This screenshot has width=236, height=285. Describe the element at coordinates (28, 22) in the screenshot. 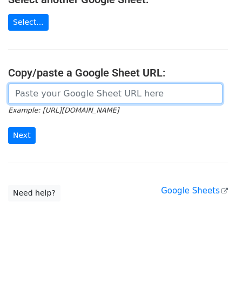

I see `a: Select...` at that location.